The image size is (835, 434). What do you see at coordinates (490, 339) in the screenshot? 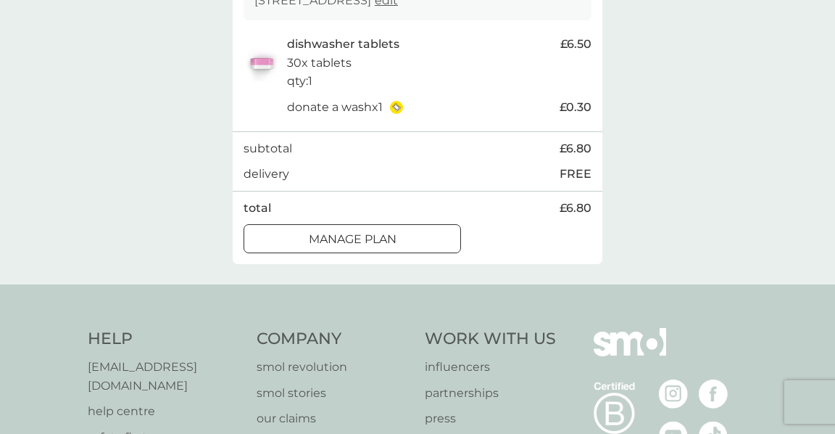
I see `h4: Work With Us` at bounding box center [490, 339].